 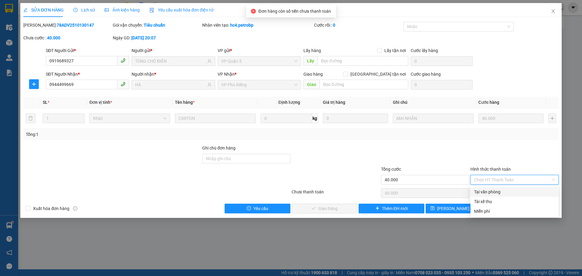 I want to click on span: Lấy tận nơi, so click(x=395, y=51).